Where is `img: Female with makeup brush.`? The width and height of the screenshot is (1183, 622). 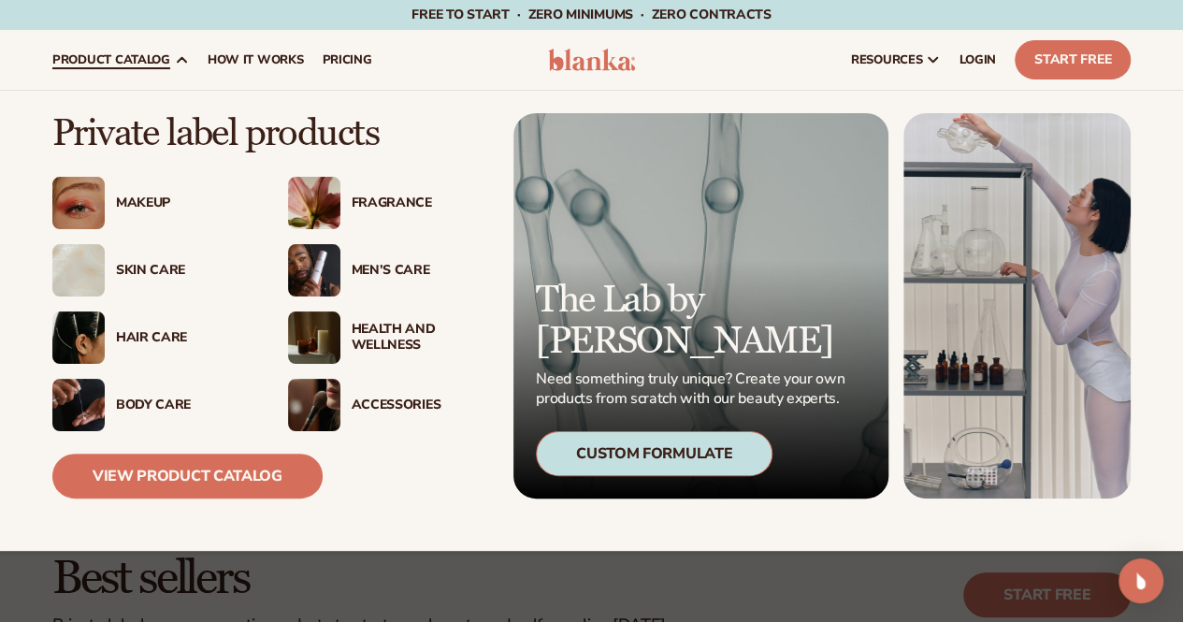 img: Female with makeup brush. is located at coordinates (314, 405).